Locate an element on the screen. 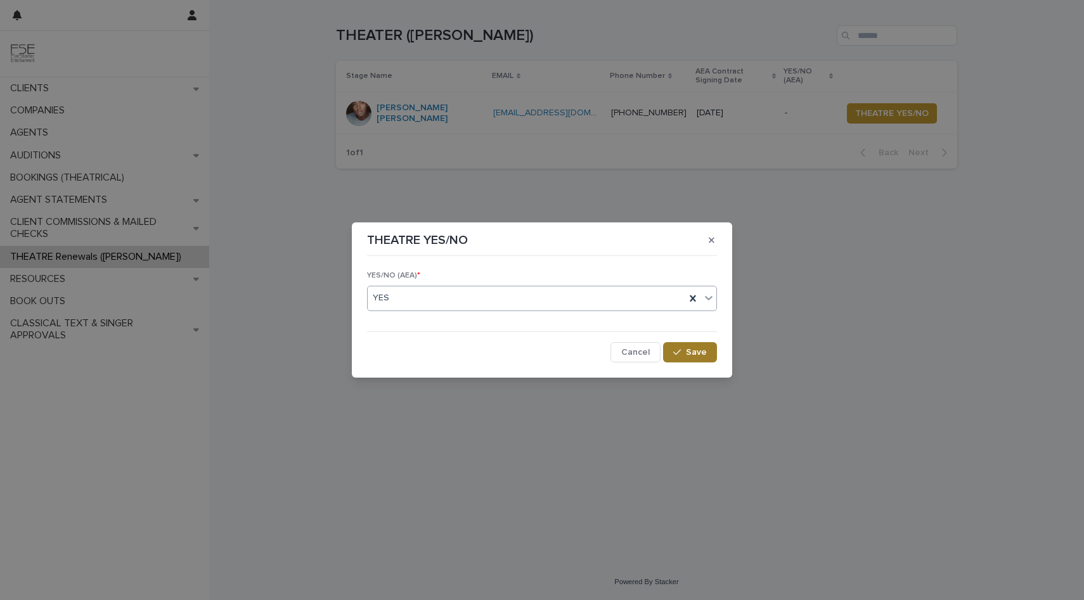 This screenshot has width=1084, height=600. span: Cancel is located at coordinates (635, 352).